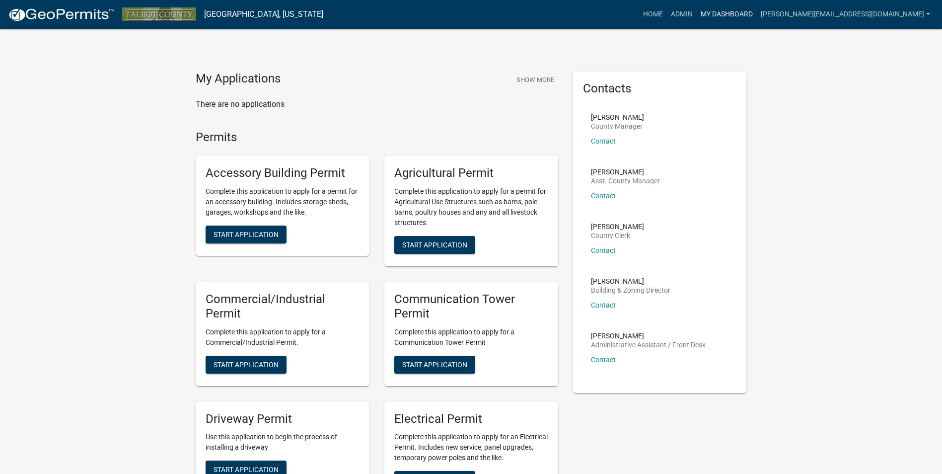 The height and width of the screenshot is (474, 942). Describe the element at coordinates (726, 14) in the screenshot. I see `a: My Dashboard` at that location.